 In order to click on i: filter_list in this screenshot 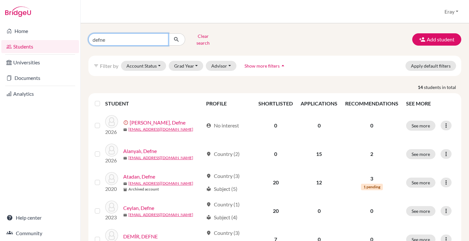, I will do `click(96, 66)`.